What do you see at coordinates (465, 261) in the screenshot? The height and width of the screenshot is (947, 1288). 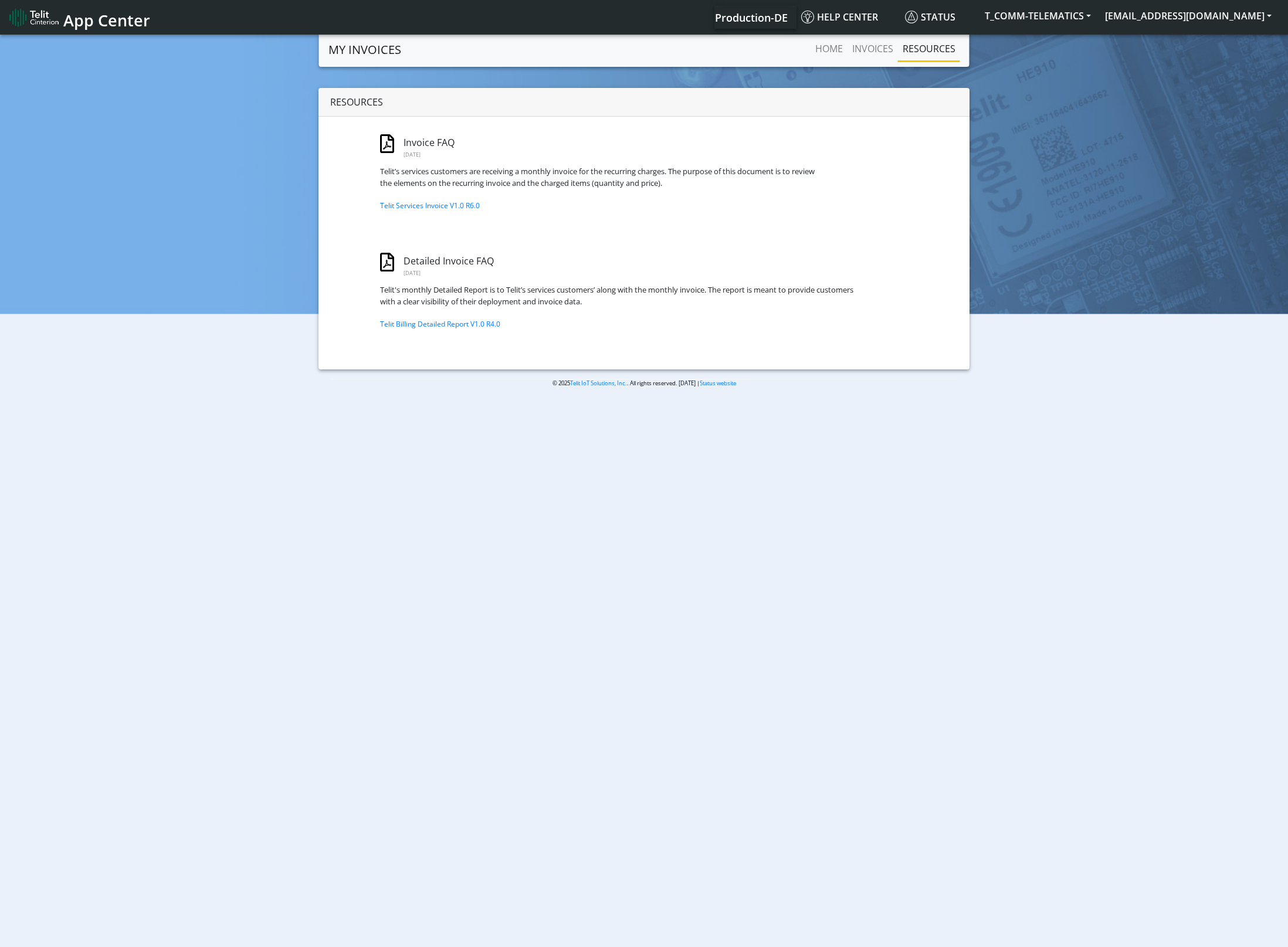 I see `h6: Detailed Invoice FAQ` at bounding box center [465, 261].